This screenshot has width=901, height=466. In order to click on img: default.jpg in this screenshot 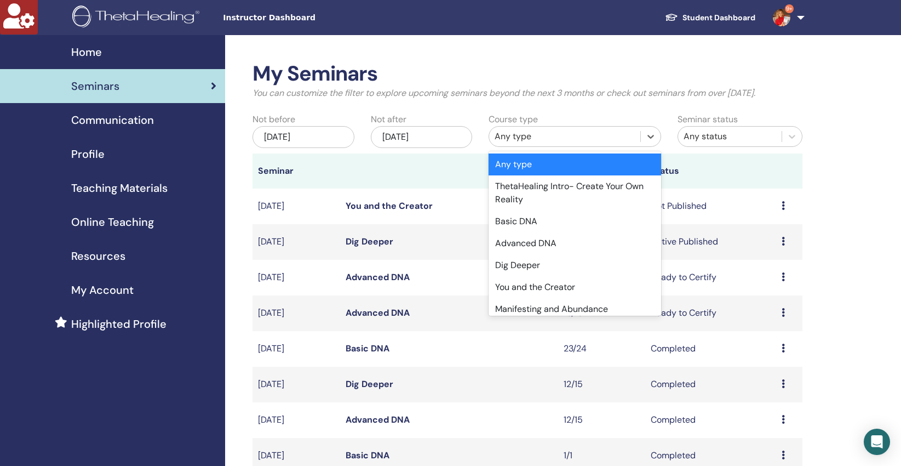, I will do `click(782, 18)`.